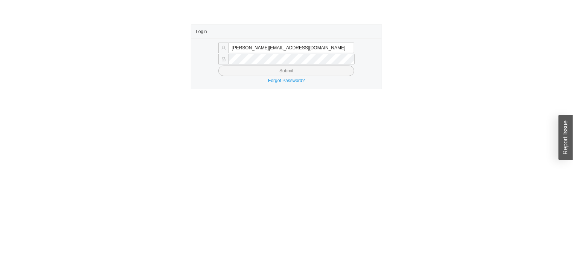 The width and height of the screenshot is (573, 275). Describe the element at coordinates (286, 81) in the screenshot. I see `a: Forgot Password?` at that location.